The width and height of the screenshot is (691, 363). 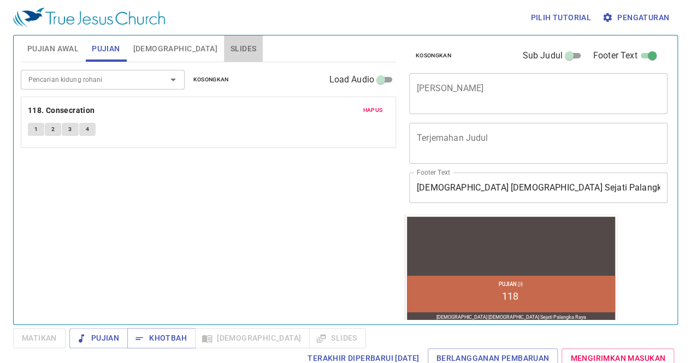 I want to click on span: Footer Text, so click(x=615, y=56).